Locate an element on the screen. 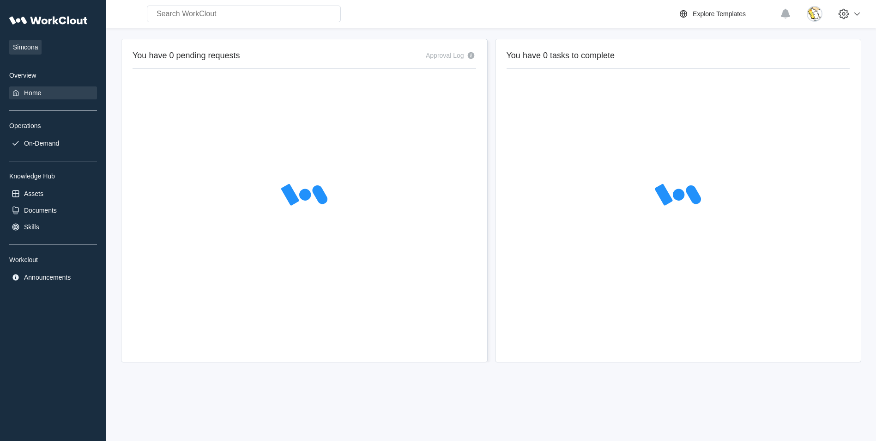 Image resolution: width=876 pixels, height=441 pixels. a: Explore Templates is located at coordinates (727, 14).